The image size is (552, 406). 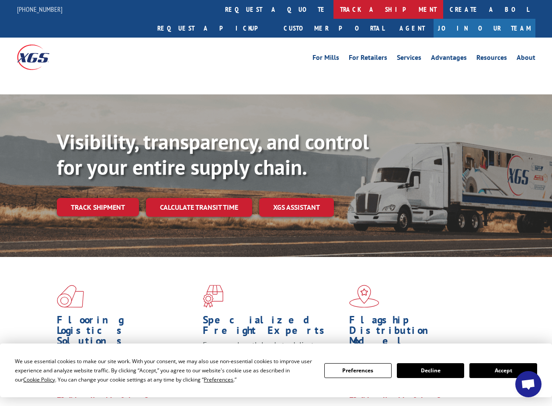 What do you see at coordinates (526, 59) in the screenshot?
I see `a: About` at bounding box center [526, 59].